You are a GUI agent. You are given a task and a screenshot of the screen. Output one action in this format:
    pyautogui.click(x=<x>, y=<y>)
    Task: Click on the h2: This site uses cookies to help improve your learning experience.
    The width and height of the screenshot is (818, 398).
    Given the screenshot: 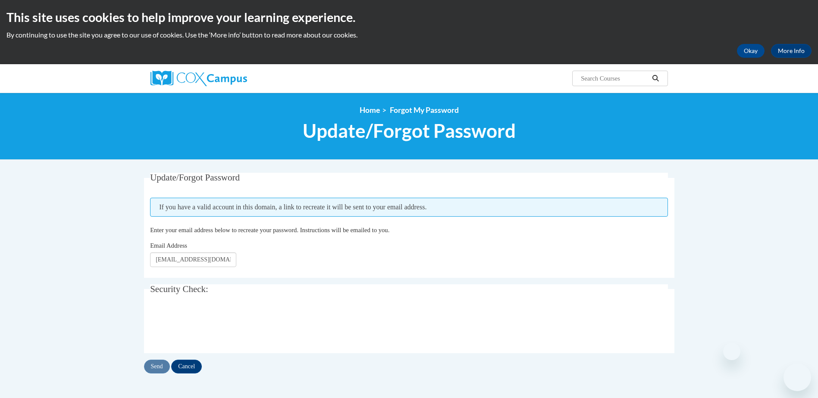 What is the action you would take?
    pyautogui.click(x=409, y=17)
    